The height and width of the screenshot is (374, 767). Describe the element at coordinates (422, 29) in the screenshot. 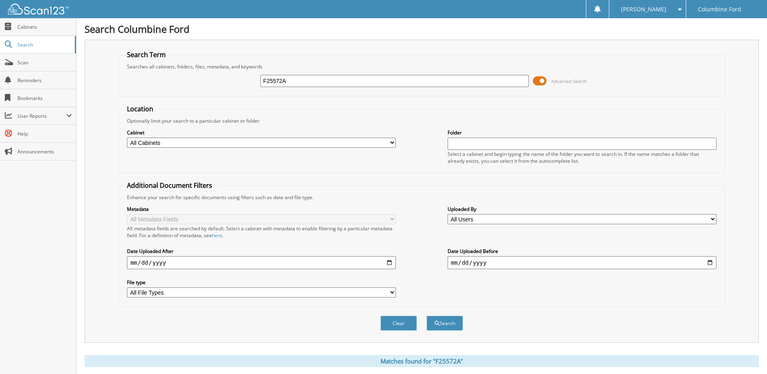

I see `h1: Search Columbine Ford` at that location.